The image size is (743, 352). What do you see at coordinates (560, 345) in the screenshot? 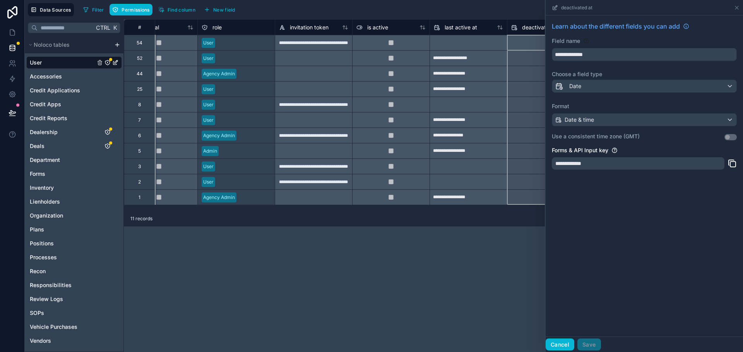
I see `button: Cancel` at bounding box center [560, 345].